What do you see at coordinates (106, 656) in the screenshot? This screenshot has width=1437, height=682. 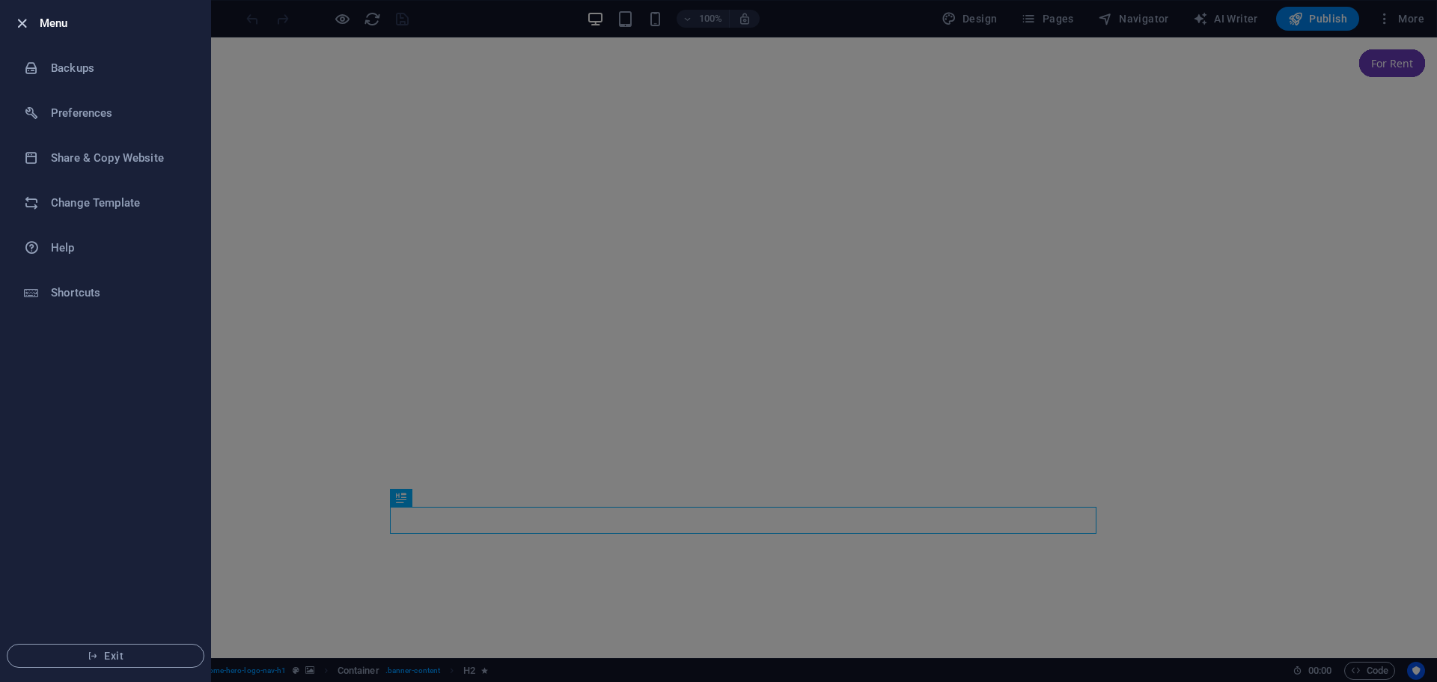 I see `button: Exit` at bounding box center [106, 656].